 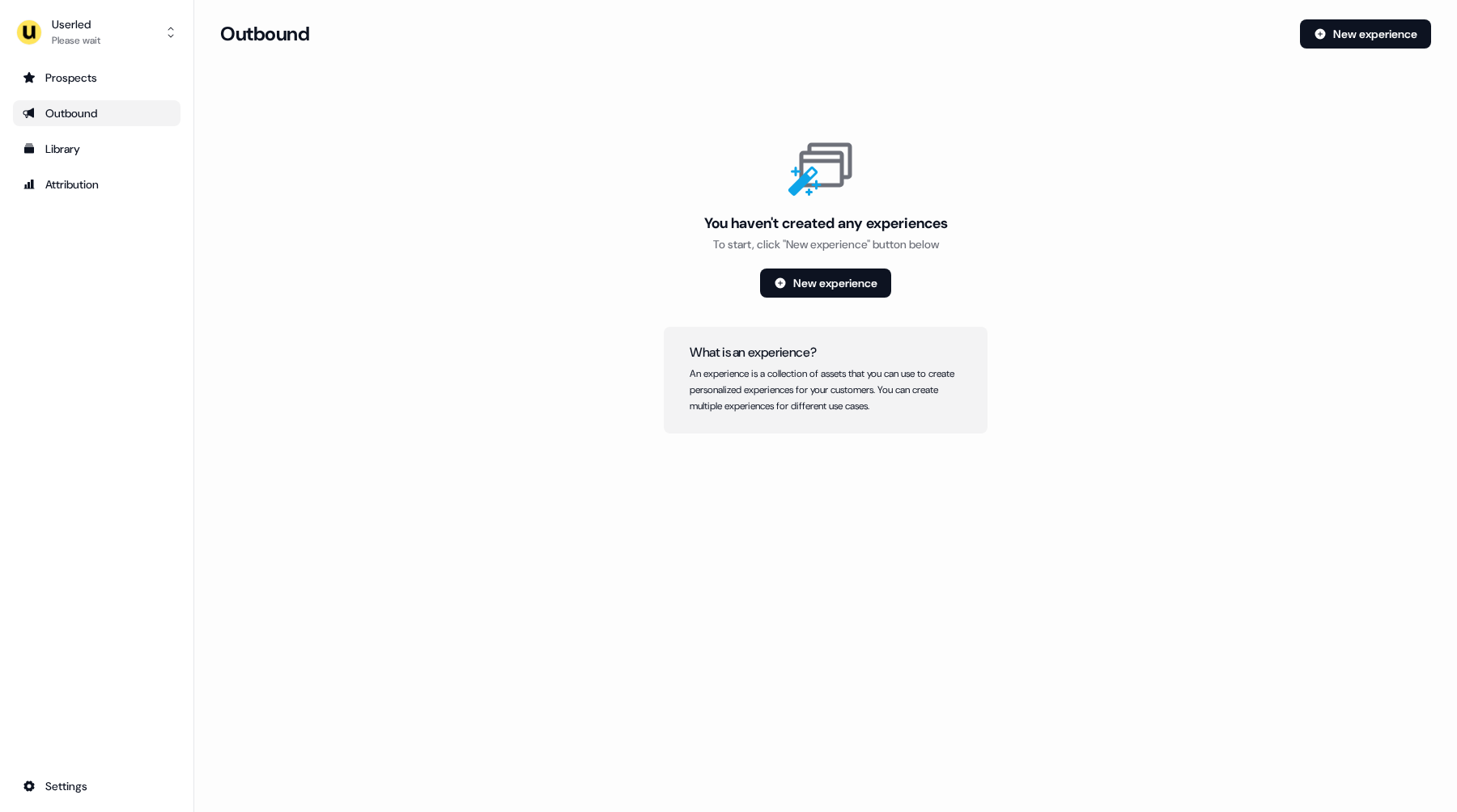 I want to click on button: UserledPlease wait, so click(x=97, y=32).